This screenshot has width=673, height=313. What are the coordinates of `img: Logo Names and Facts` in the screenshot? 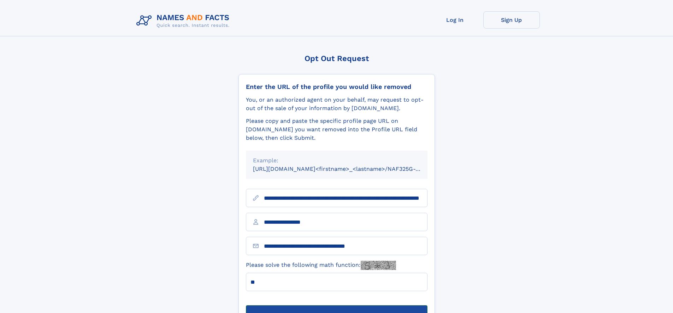 It's located at (184, 21).